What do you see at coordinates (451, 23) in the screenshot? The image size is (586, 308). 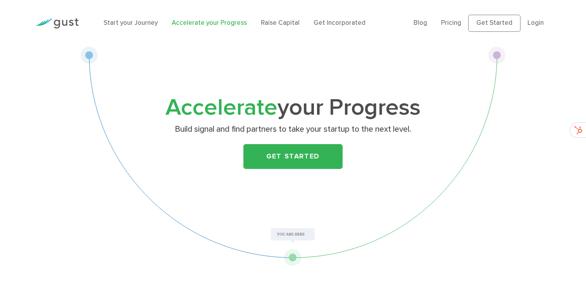 I see `a: Pricing` at bounding box center [451, 23].